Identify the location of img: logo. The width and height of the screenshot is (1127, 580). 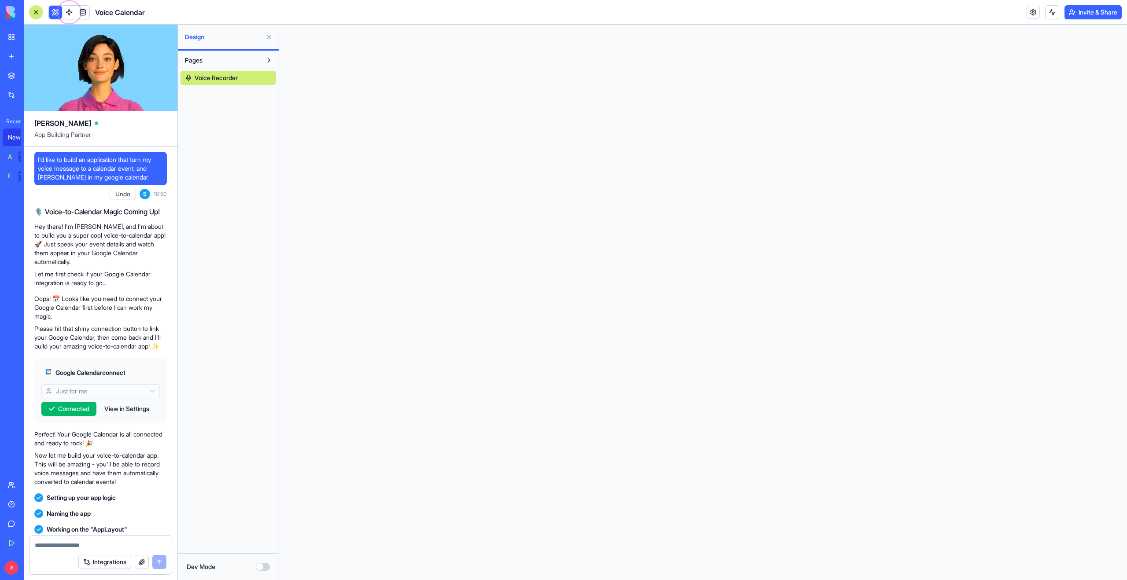
(33, 12).